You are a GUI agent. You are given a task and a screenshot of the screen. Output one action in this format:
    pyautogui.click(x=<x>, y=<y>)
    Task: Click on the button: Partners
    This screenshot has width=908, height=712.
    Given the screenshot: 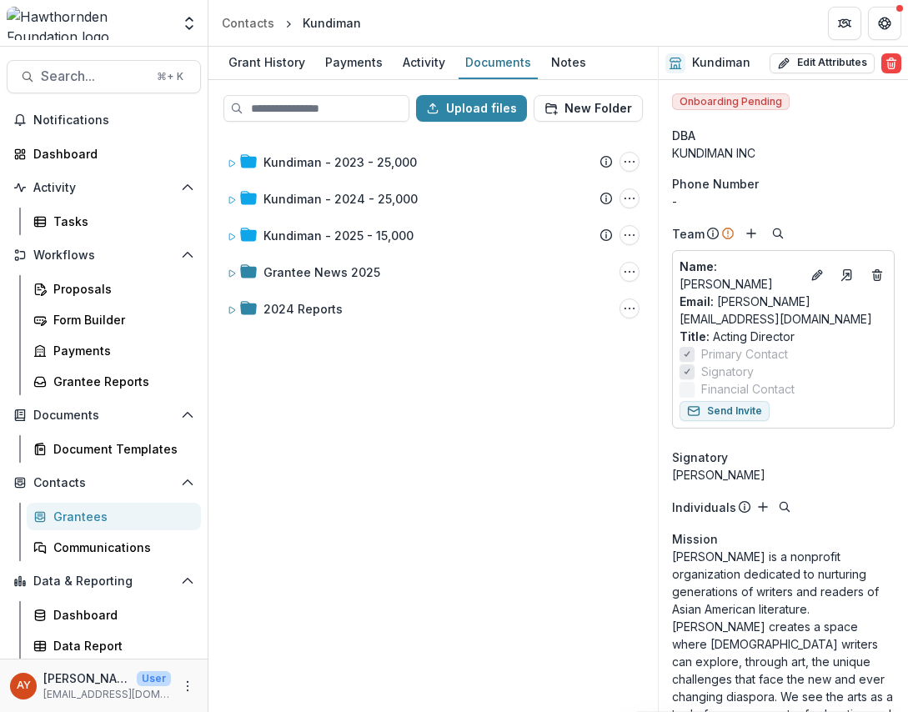 What is the action you would take?
    pyautogui.click(x=844, y=23)
    